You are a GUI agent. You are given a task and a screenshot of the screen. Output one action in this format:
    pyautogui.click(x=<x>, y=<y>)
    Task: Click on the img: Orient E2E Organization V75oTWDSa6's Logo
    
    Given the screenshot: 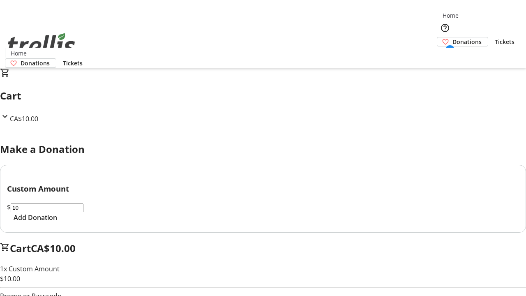 What is the action you would take?
    pyautogui.click(x=42, y=44)
    